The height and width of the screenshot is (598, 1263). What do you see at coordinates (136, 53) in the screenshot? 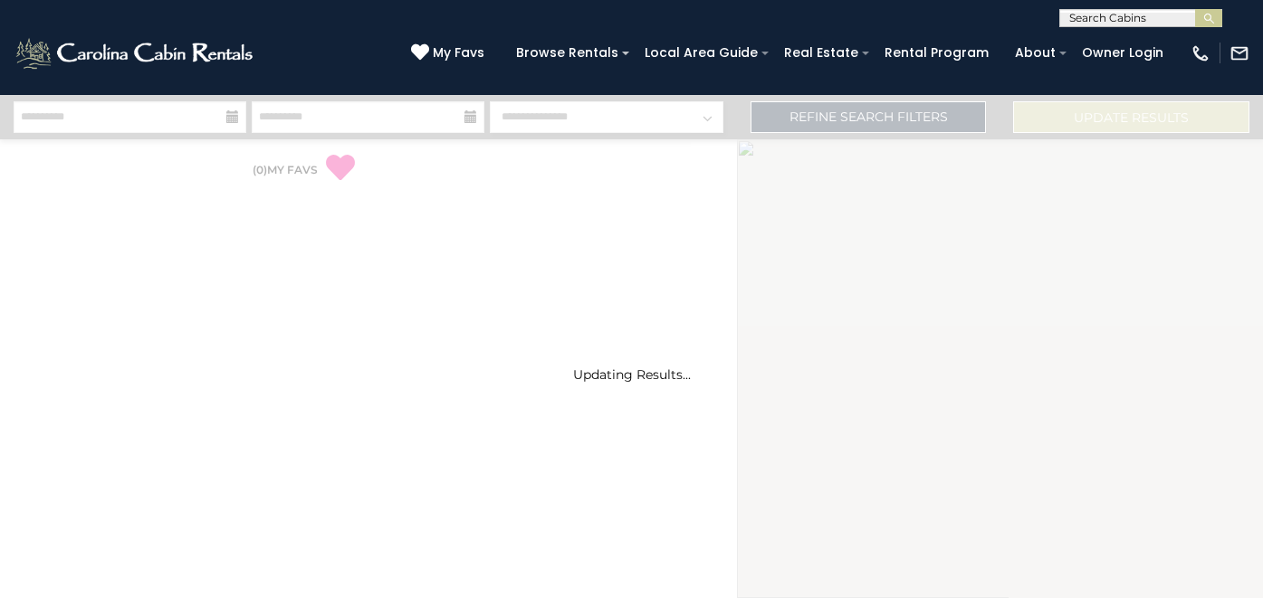
I see `img: White-1-2.png` at bounding box center [136, 53].